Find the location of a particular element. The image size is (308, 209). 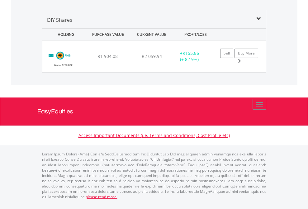

div: PROFIT/LOSS is located at coordinates (196, 34).